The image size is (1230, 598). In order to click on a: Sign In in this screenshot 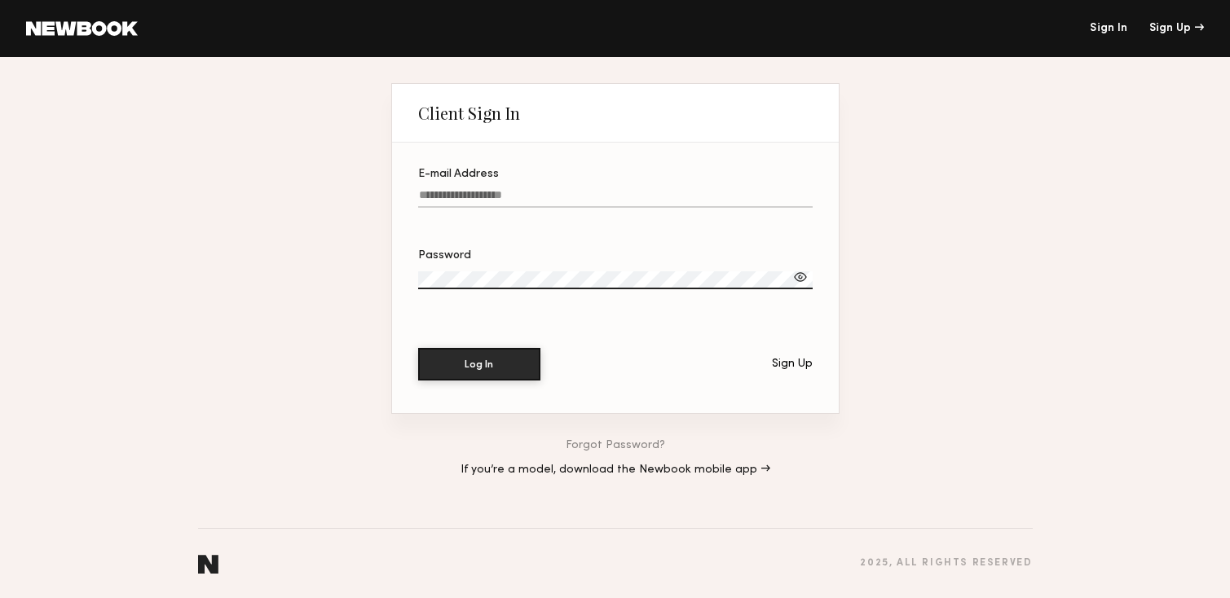, I will do `click(1108, 29)`.